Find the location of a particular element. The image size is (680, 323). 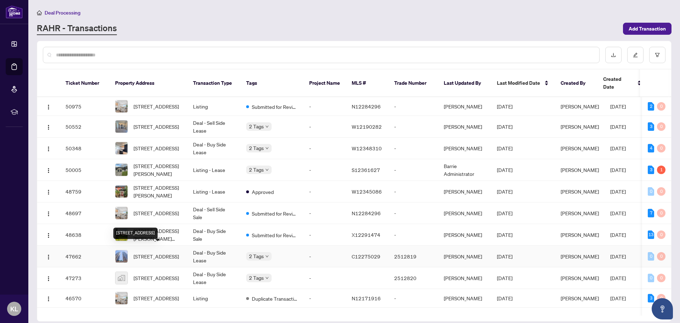

span: edit is located at coordinates (635, 55).